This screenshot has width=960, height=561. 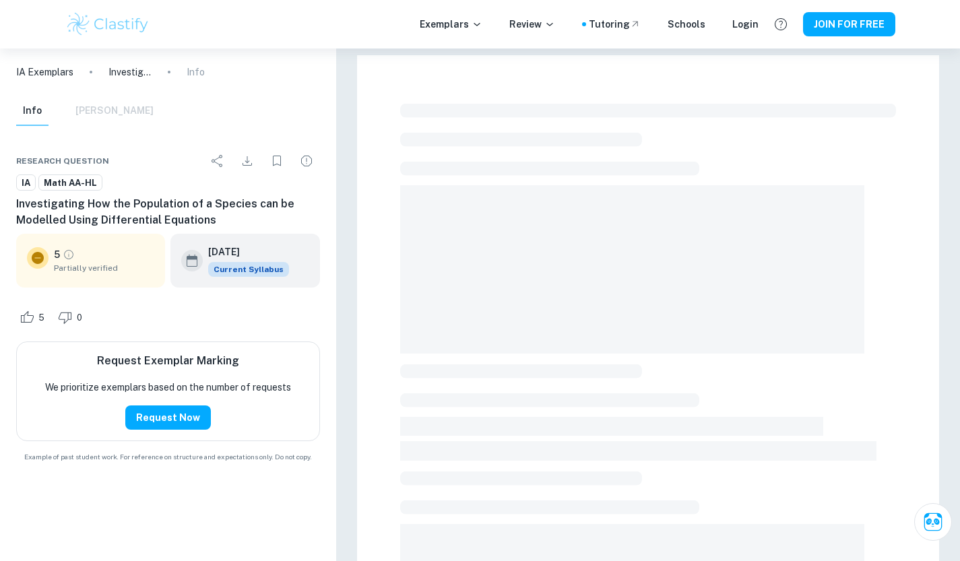 I want to click on img: Clastify logo, so click(x=108, y=24).